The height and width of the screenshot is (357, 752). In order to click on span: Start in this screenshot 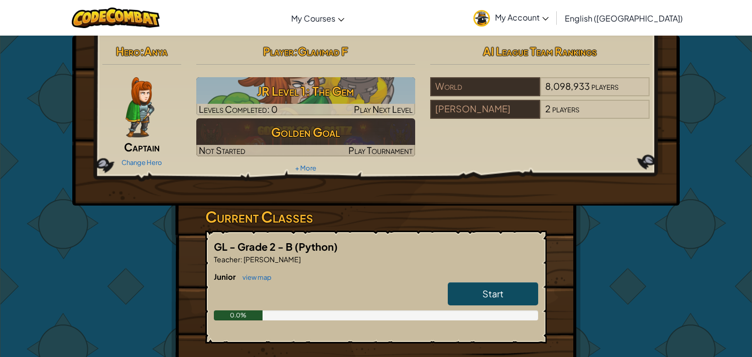, I will do `click(493, 294)`.